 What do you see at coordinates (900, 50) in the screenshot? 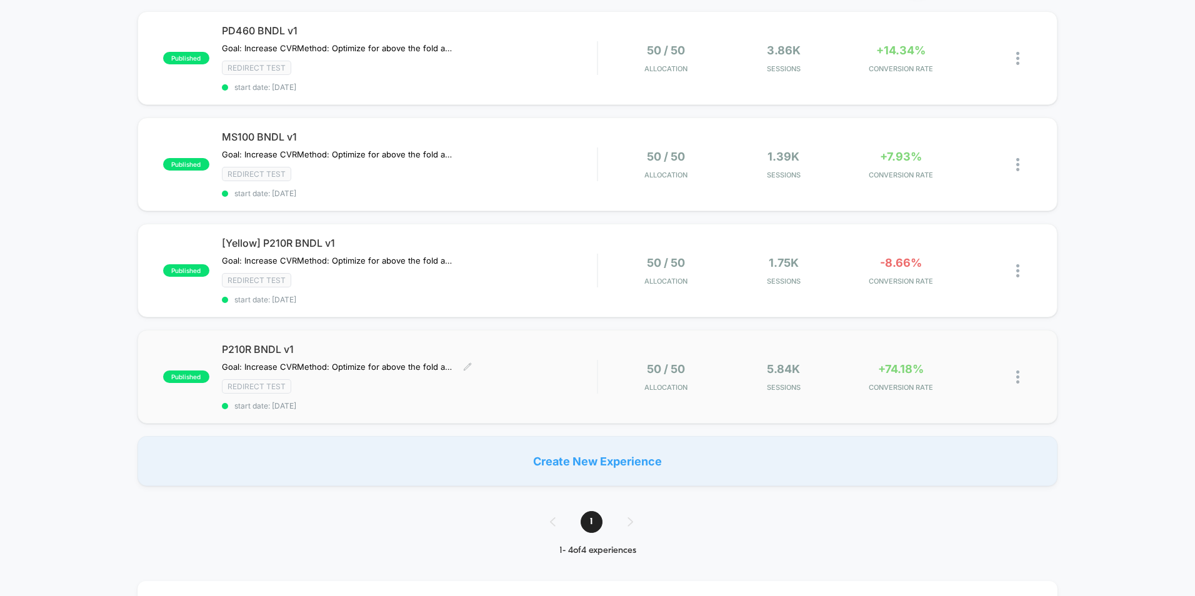
I see `span: +14.34%` at bounding box center [900, 50].